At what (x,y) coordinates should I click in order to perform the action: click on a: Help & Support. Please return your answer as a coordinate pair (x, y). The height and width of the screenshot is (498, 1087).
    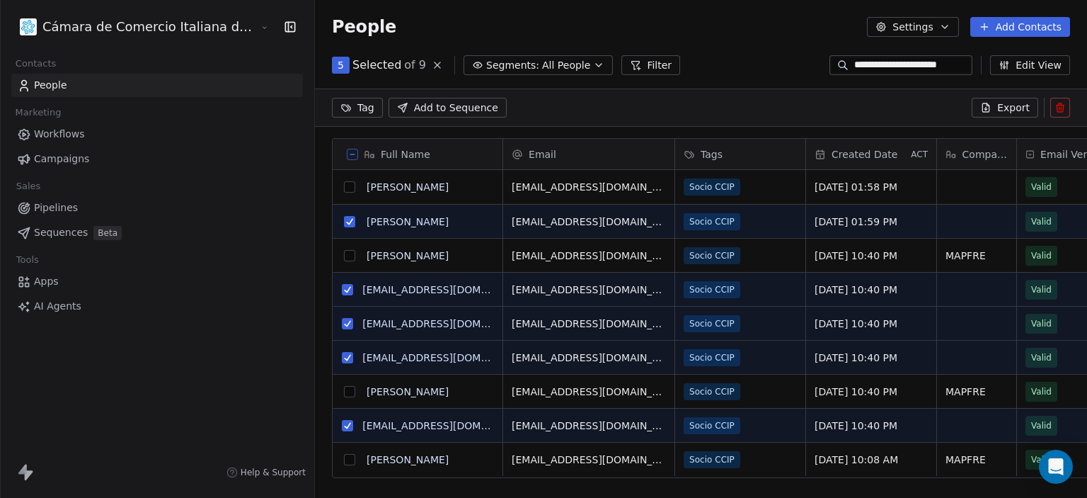
    Looking at the image, I should click on (266, 472).